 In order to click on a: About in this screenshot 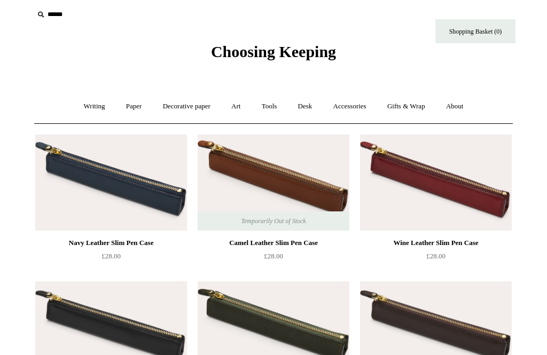, I will do `click(454, 106)`.